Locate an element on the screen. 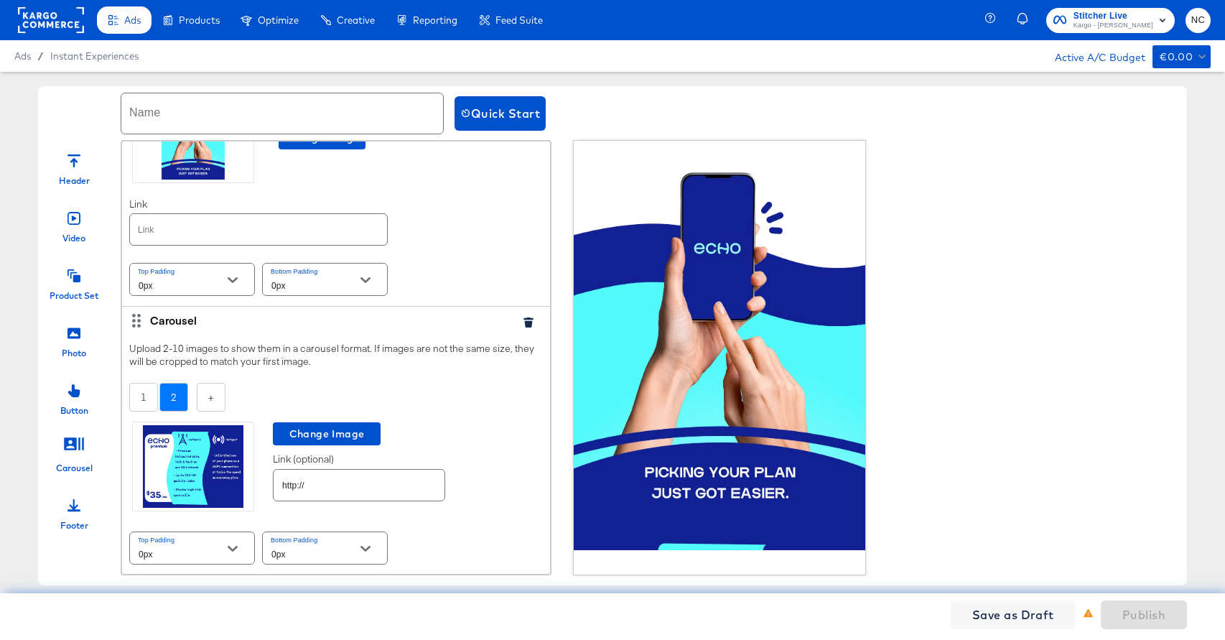 Image resolution: width=1225 pixels, height=640 pixels. span: Feed Suite is located at coordinates (519, 20).